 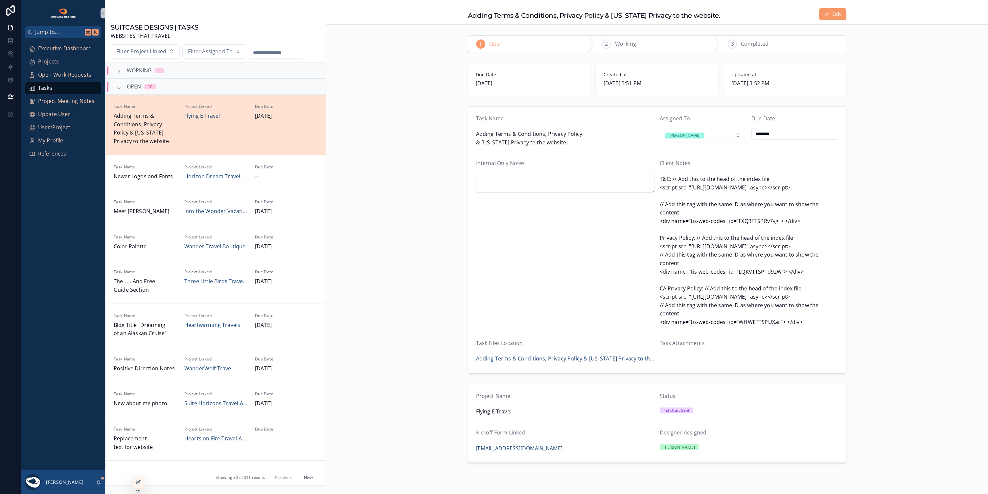 I want to click on span: Internal Only Notes, so click(x=501, y=163).